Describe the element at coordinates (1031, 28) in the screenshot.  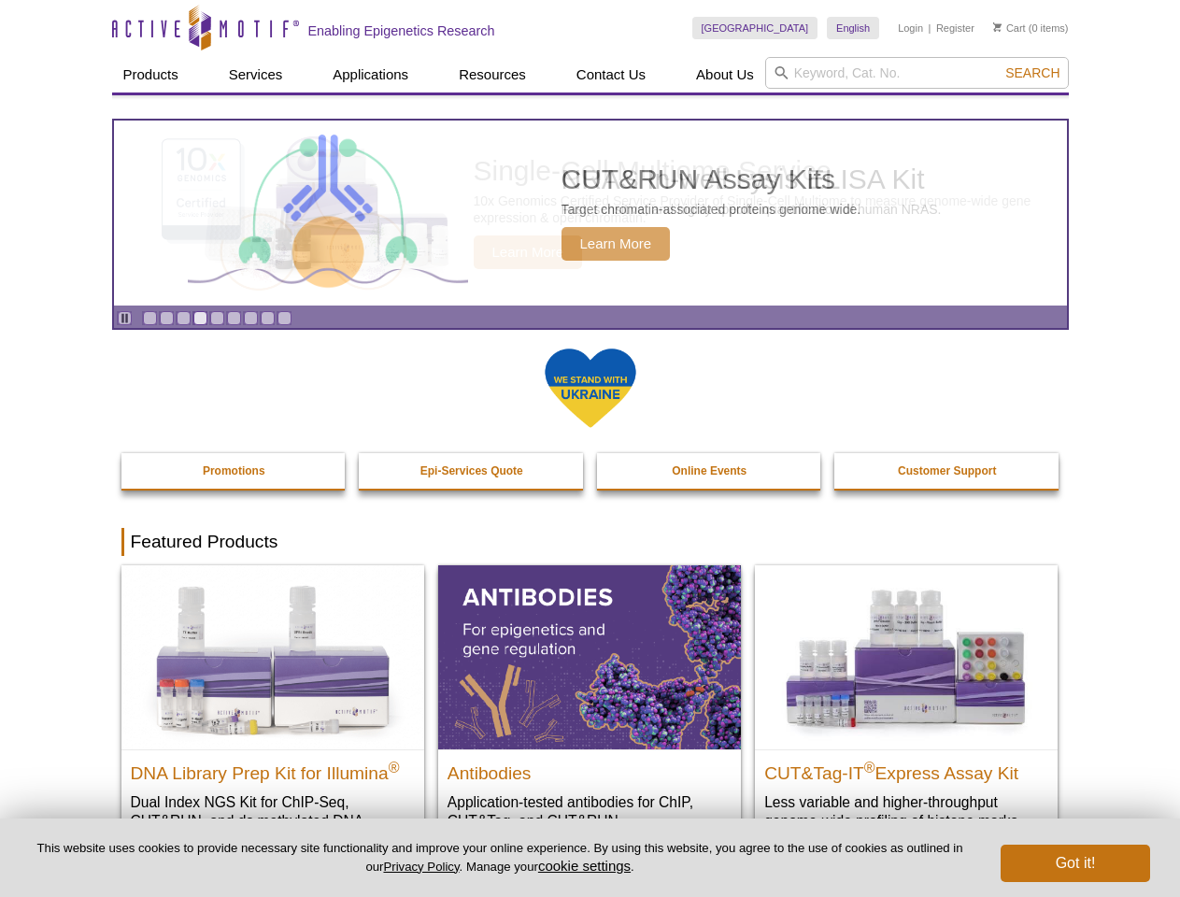
I see `li: (0 items)` at that location.